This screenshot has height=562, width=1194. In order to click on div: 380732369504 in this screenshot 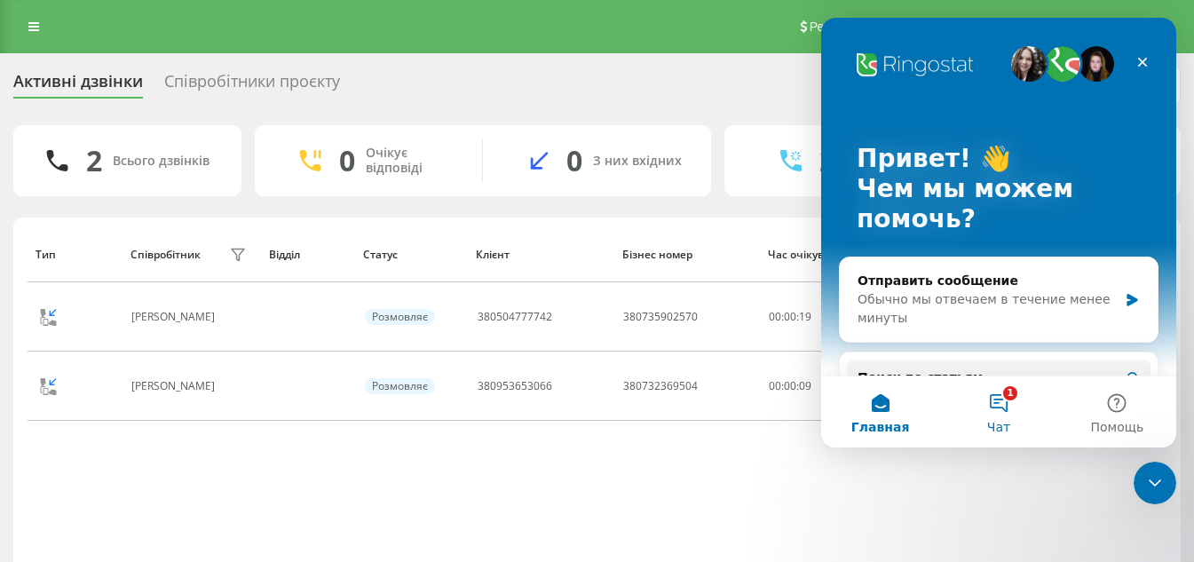, I will do `click(660, 386)`.